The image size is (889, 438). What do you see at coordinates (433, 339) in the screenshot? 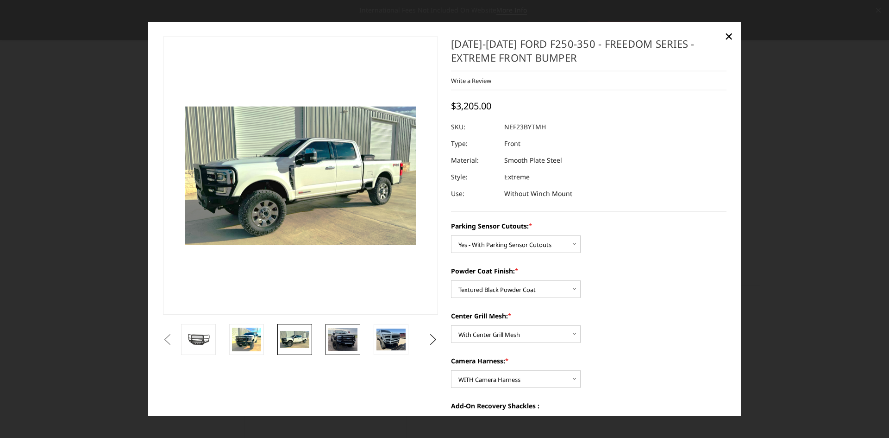
I see `button: Next` at bounding box center [433, 339].